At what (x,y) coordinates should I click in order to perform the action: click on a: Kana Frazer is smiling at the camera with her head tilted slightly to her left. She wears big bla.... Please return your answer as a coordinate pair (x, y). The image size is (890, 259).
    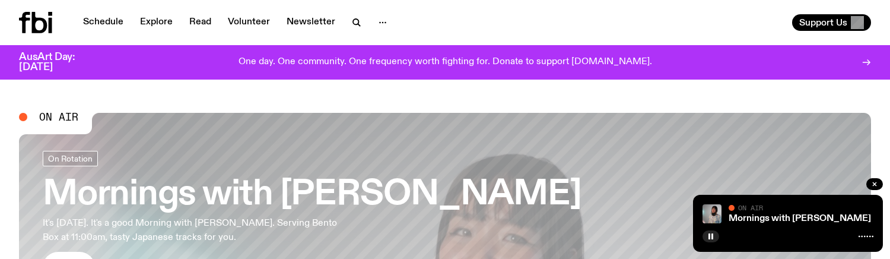
    Looking at the image, I should click on (712, 214).